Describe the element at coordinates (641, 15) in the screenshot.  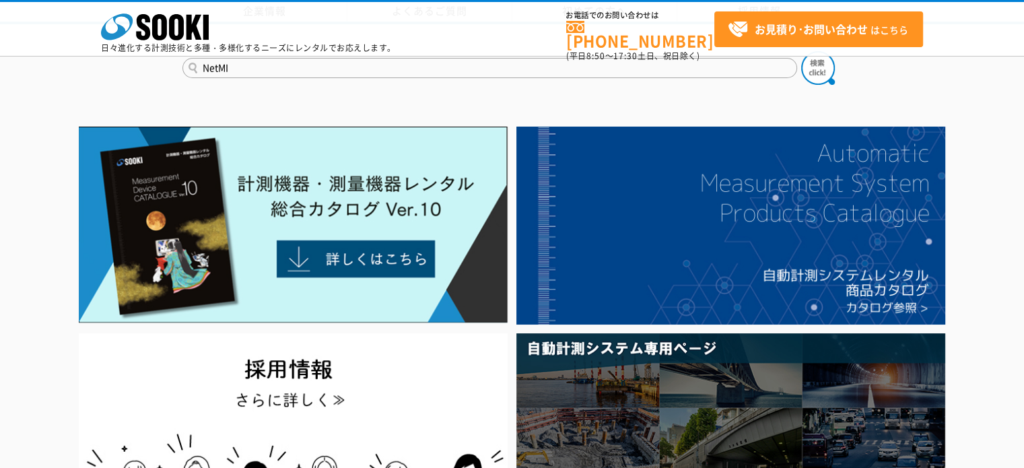
I see `span: お電話でのお問い合わせは` at that location.